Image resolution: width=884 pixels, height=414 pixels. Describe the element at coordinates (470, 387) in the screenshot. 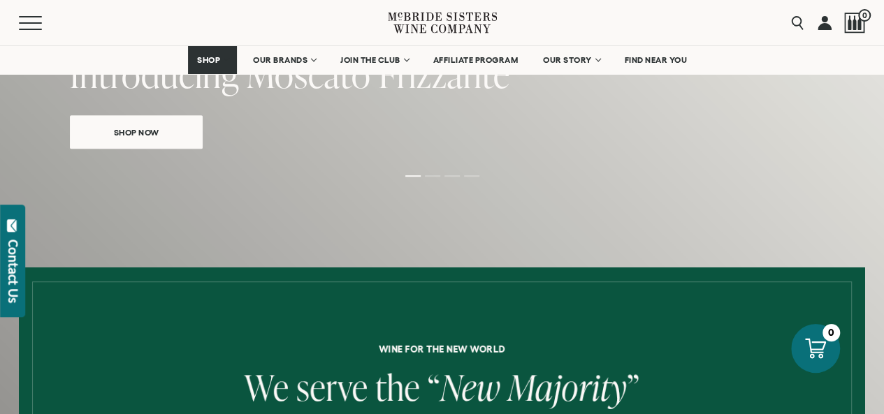

I see `span: New` at that location.